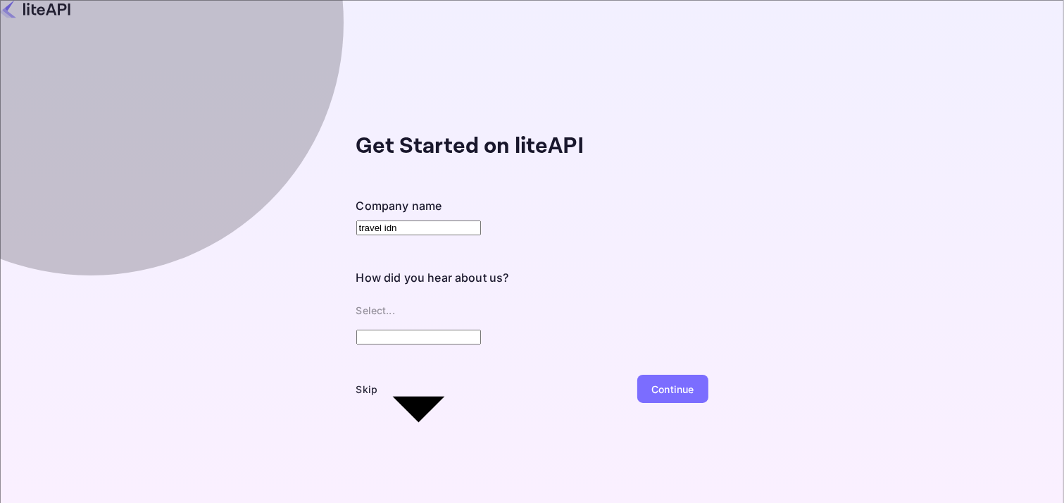 This screenshot has height=503, width=1064. What do you see at coordinates (672, 389) in the screenshot?
I see `div: Continue` at bounding box center [672, 389].